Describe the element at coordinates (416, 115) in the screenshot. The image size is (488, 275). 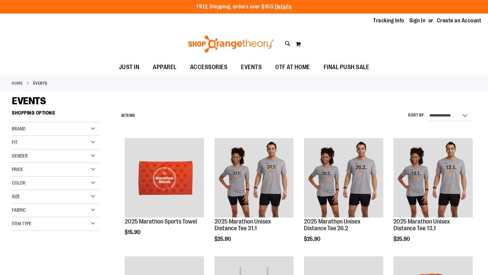
I see `label: Sort By` at that location.